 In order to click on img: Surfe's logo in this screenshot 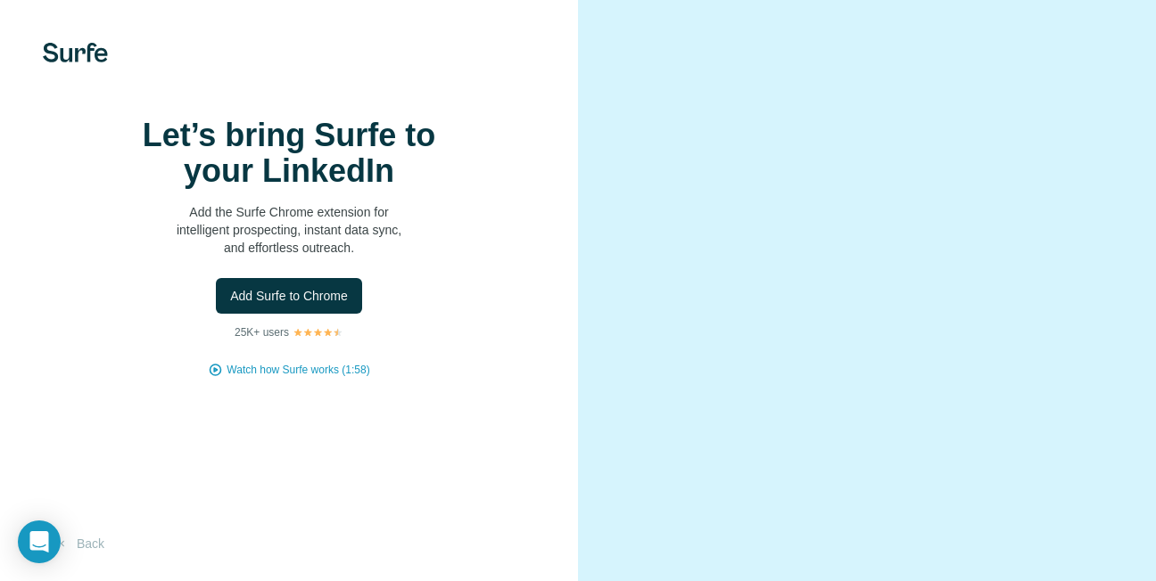, I will do `click(75, 53)`.